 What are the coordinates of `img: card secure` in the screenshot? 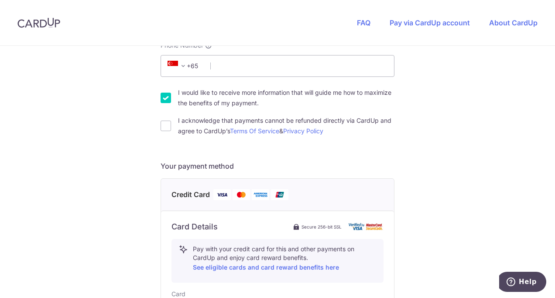 It's located at (366, 226).